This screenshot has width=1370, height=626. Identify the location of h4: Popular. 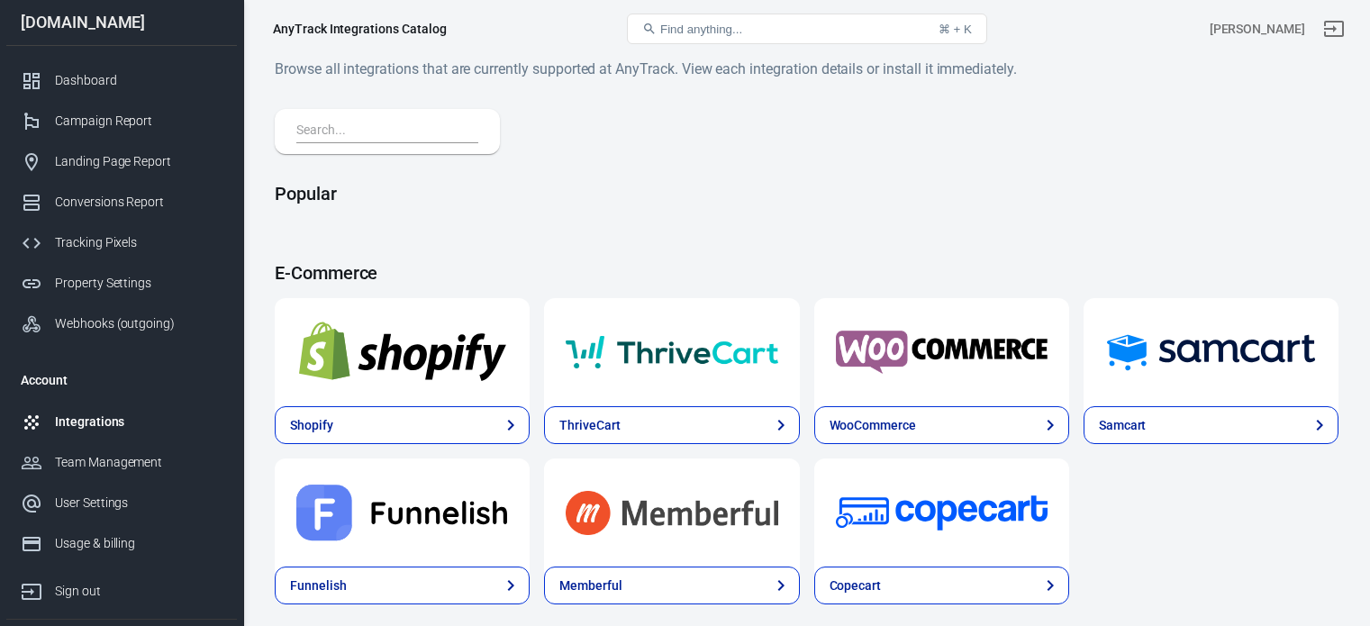
(806, 194).